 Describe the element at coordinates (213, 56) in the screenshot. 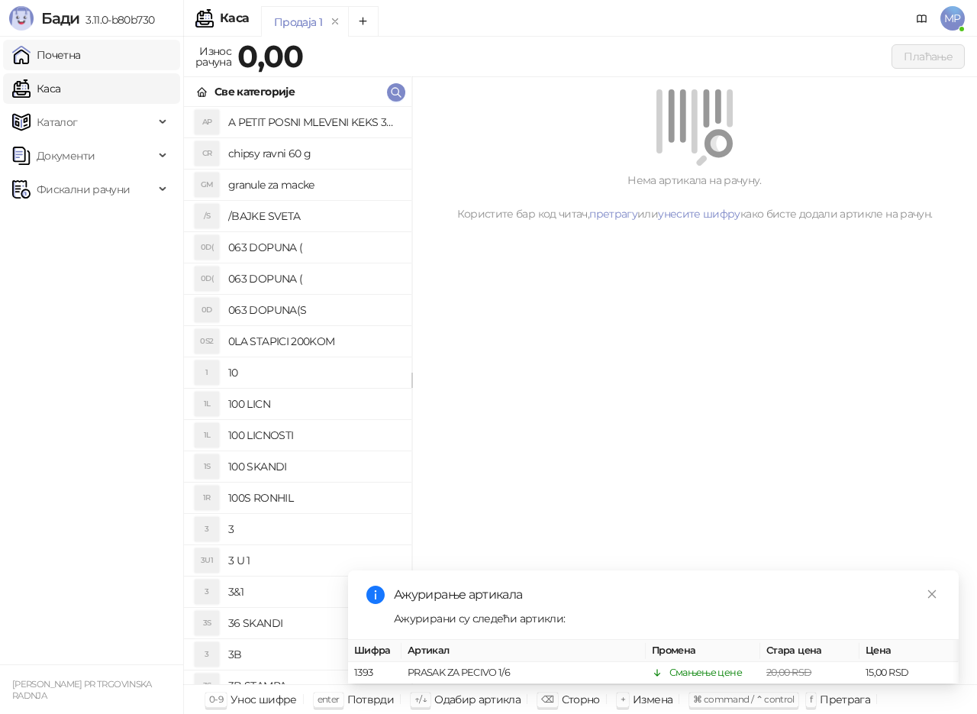

I see `div: Износ рачуна` at that location.